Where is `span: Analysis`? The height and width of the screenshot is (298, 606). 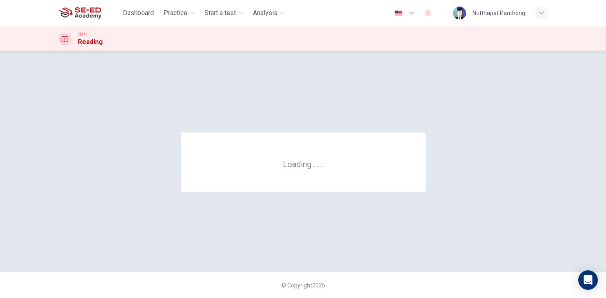 span: Analysis is located at coordinates (265, 13).